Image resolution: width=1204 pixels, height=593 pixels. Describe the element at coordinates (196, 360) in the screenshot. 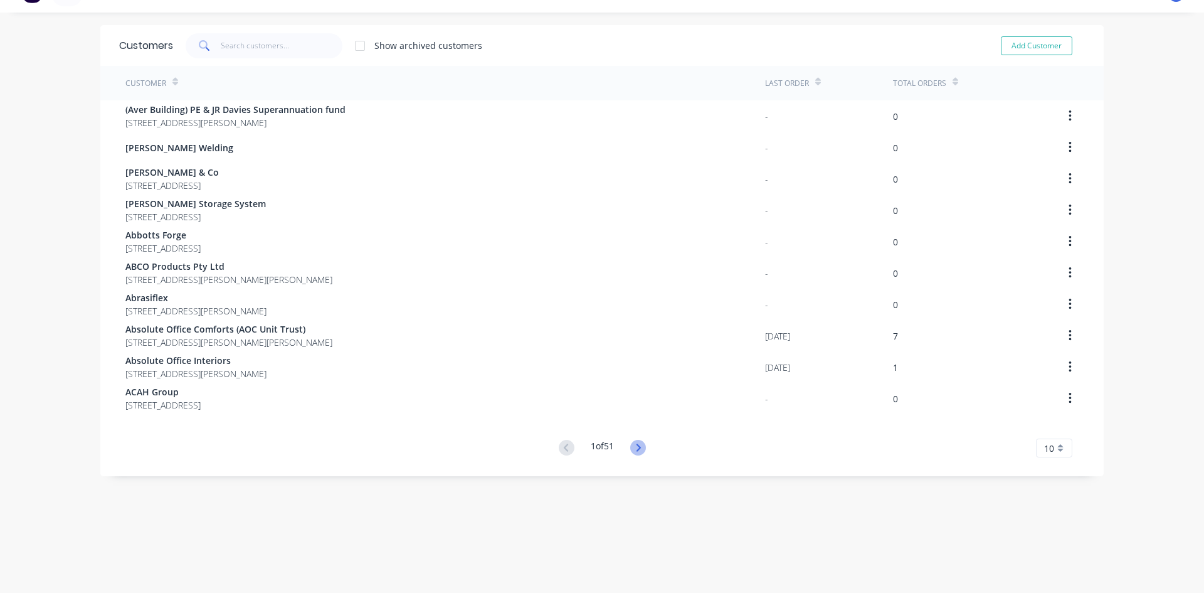

I see `span: Absolute Office Interiors` at that location.